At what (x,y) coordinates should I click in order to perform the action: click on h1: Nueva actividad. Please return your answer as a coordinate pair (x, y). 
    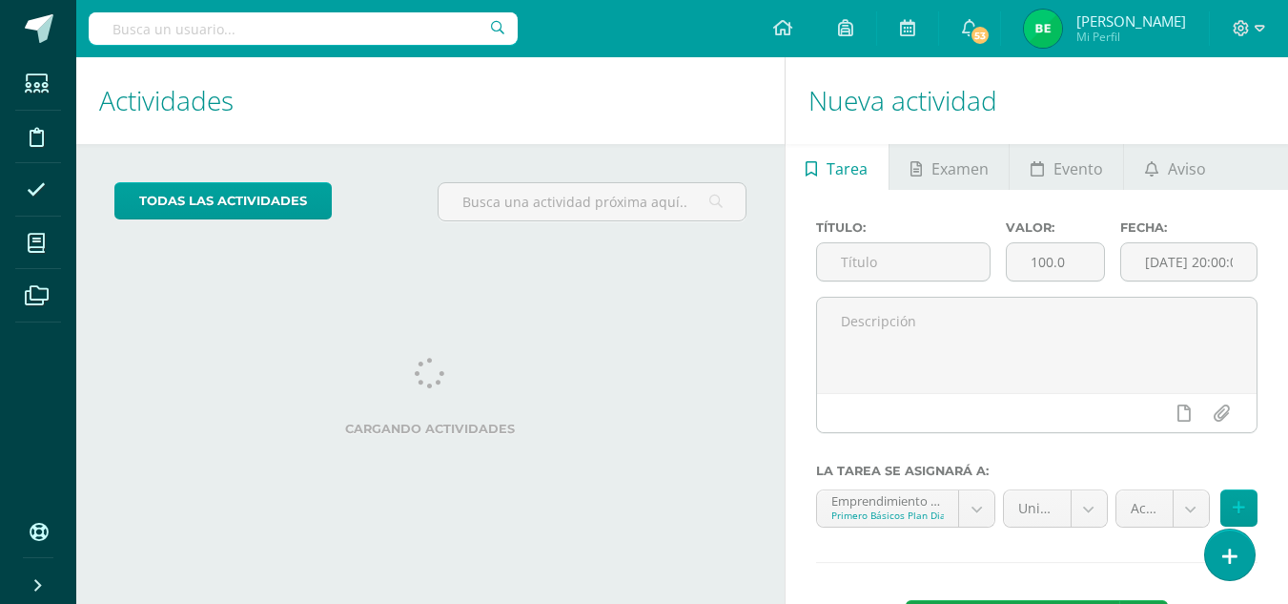
    Looking at the image, I should click on (1037, 100).